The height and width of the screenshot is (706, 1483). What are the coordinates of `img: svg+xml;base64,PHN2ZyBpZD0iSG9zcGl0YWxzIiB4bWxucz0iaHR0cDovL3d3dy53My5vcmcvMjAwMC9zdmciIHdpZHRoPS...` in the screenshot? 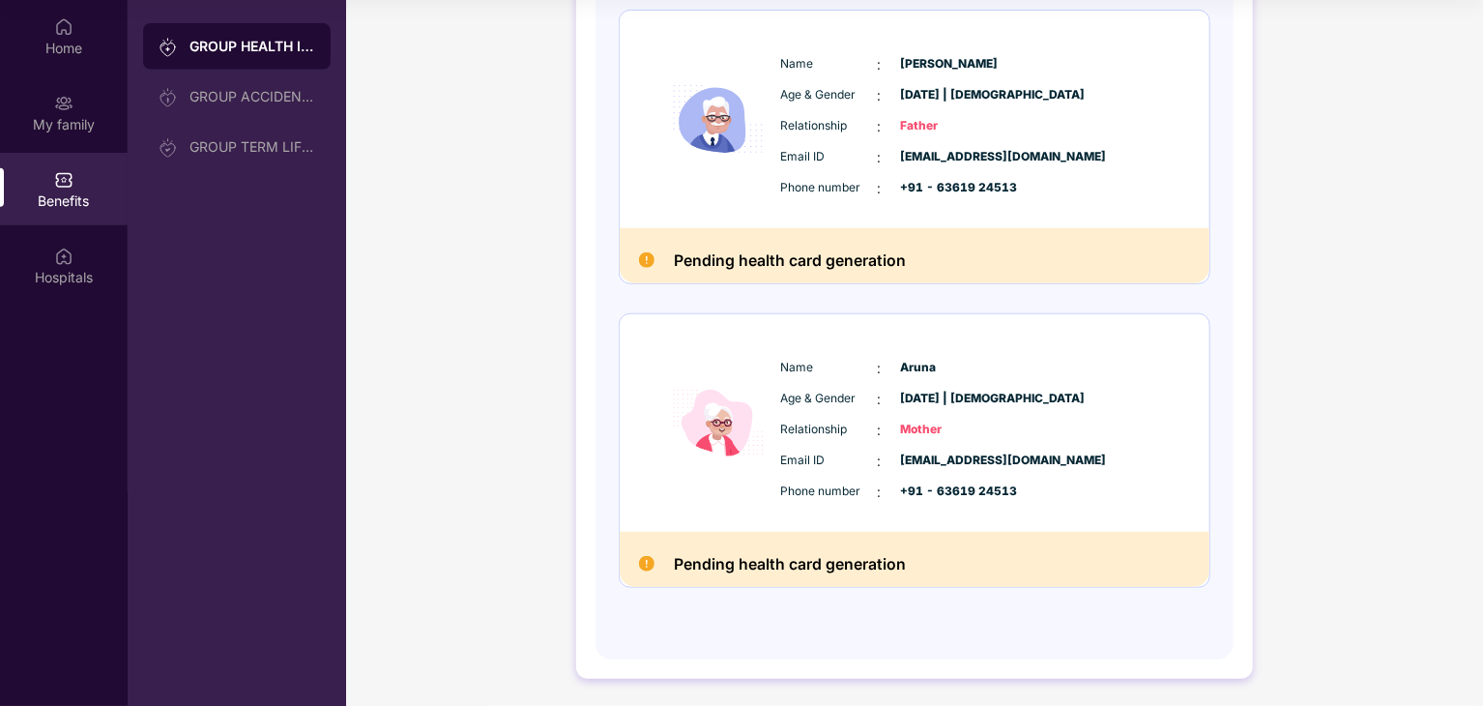 It's located at (64, 256).